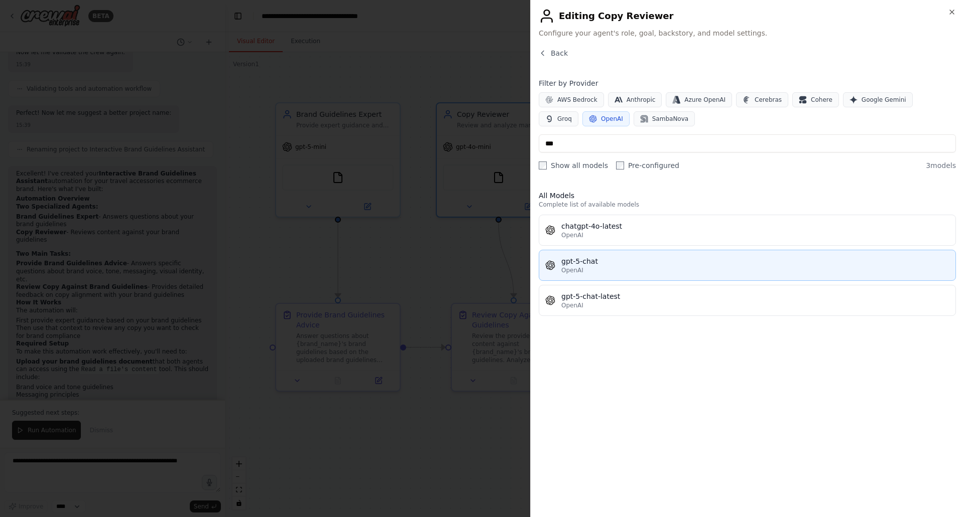 This screenshot has width=964, height=517. Describe the element at coordinates (877, 100) in the screenshot. I see `button: Google Gemini` at that location.